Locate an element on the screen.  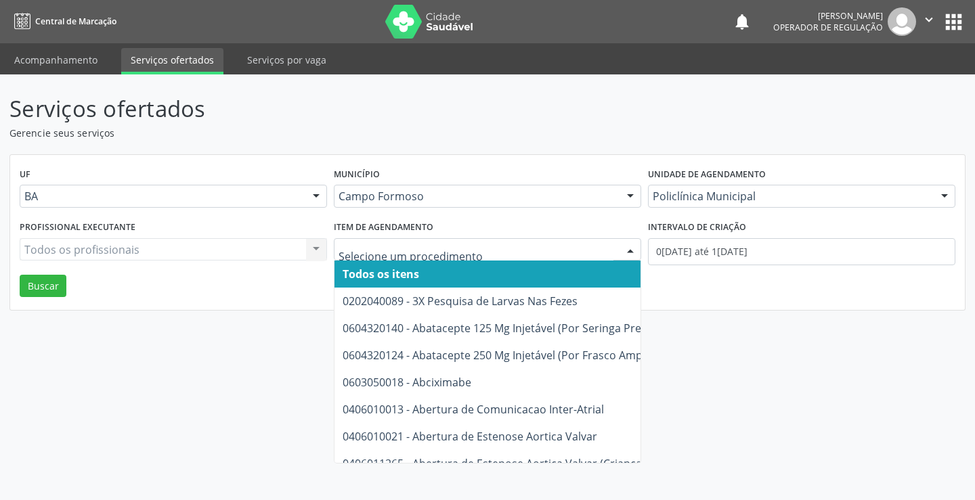
button: Buscar is located at coordinates (43, 286).